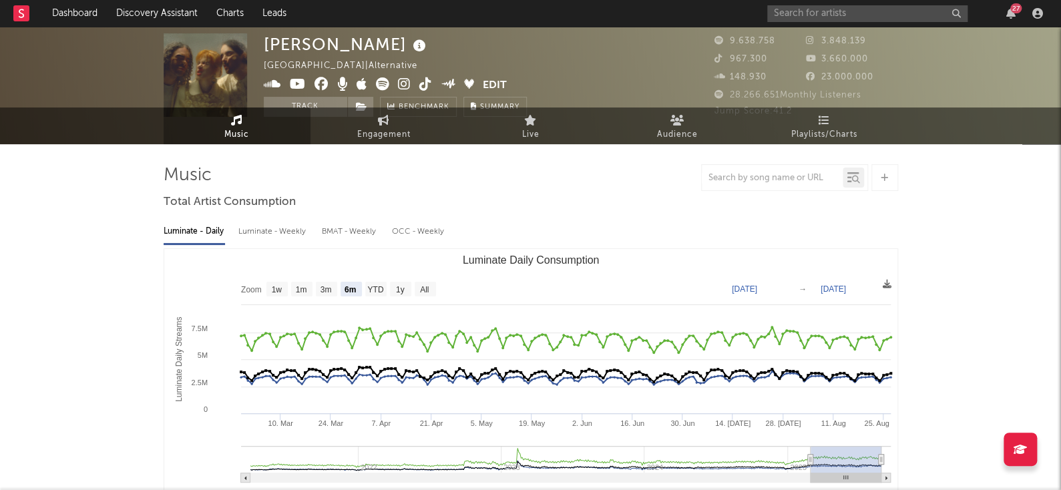 This screenshot has width=1061, height=490. I want to click on text: Luminate Daily Consumption, so click(530, 260).